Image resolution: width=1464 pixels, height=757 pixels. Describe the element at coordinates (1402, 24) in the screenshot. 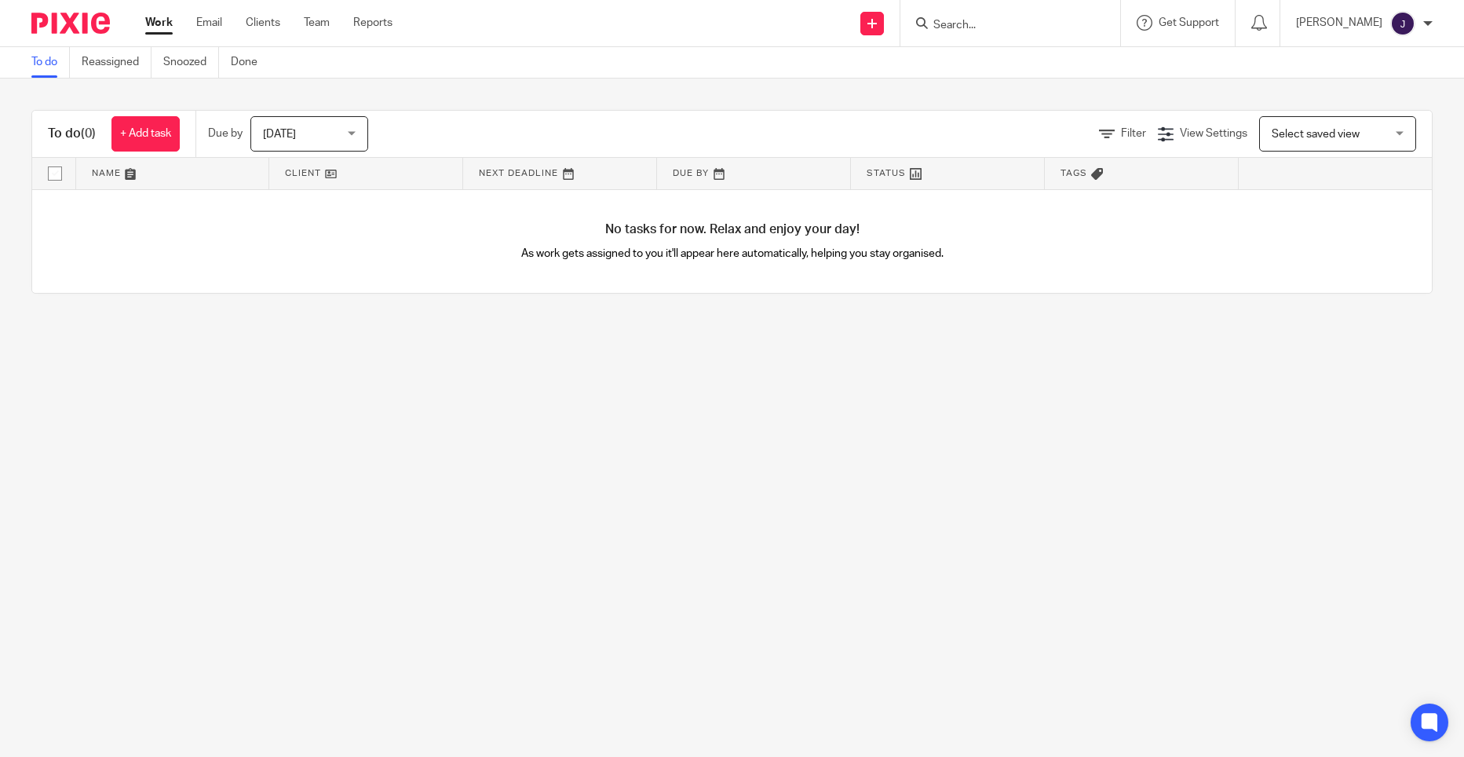

I see `img: svg%3E` at that location.